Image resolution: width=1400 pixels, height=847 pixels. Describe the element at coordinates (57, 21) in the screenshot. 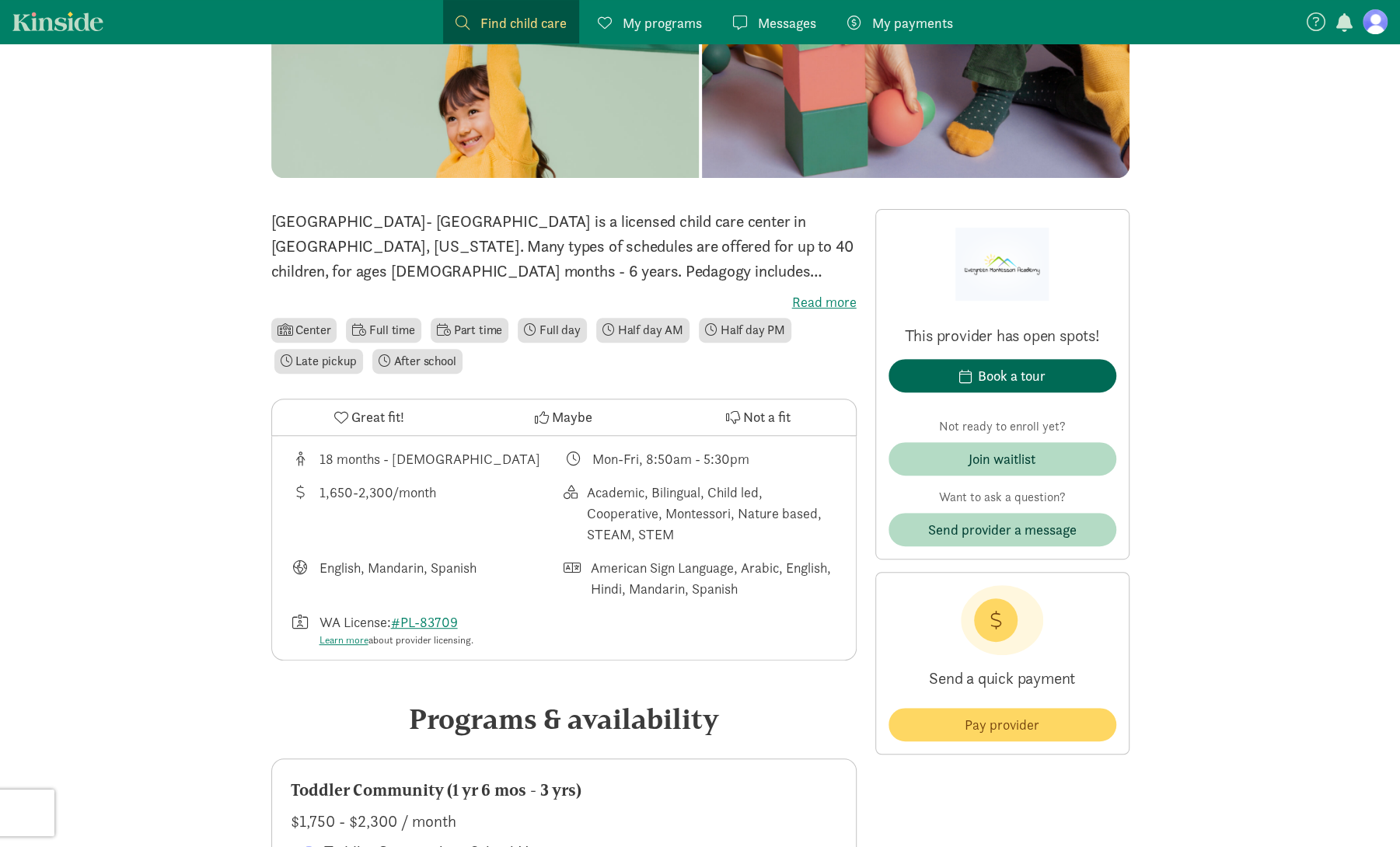

I see `a: Kinside` at that location.